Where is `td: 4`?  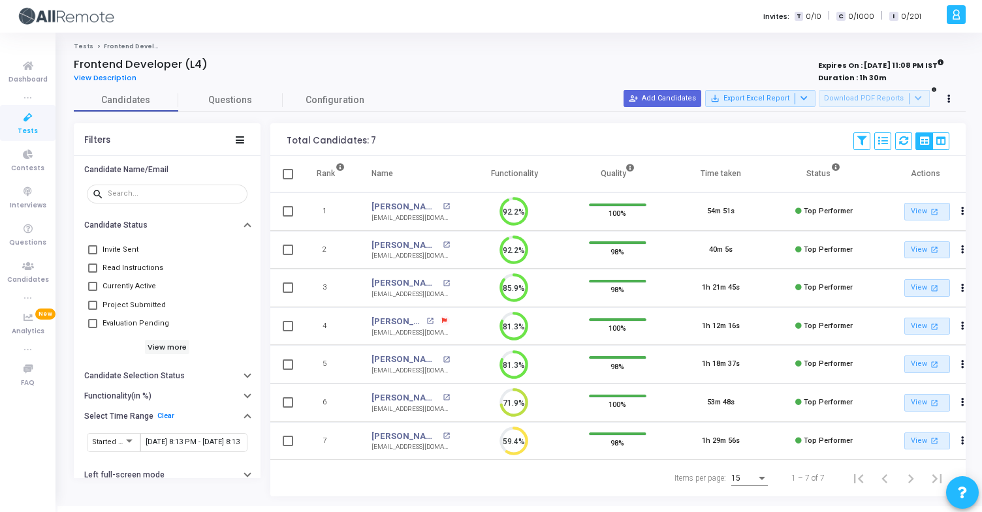
td: 4 is located at coordinates (330, 326).